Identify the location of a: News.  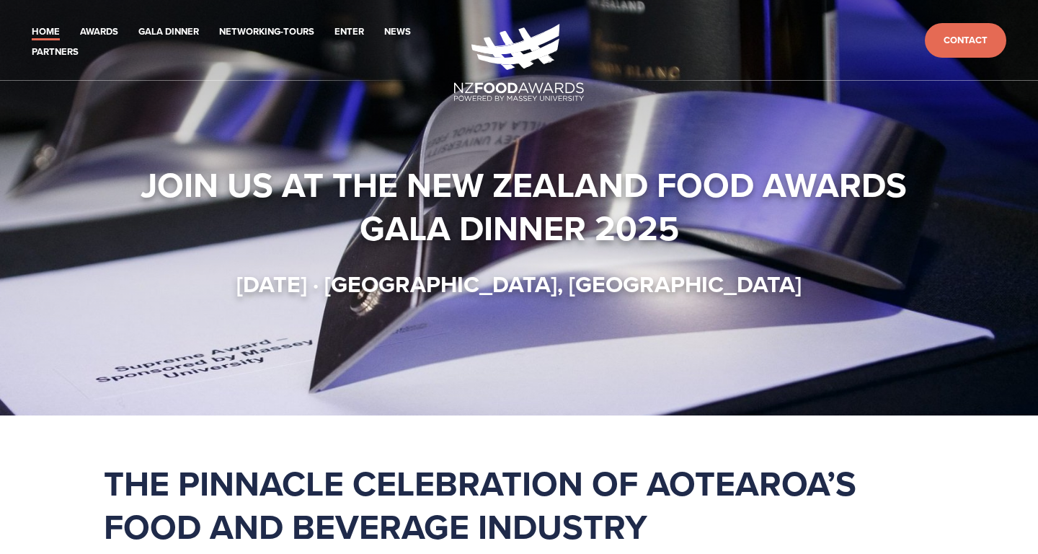
(397, 32).